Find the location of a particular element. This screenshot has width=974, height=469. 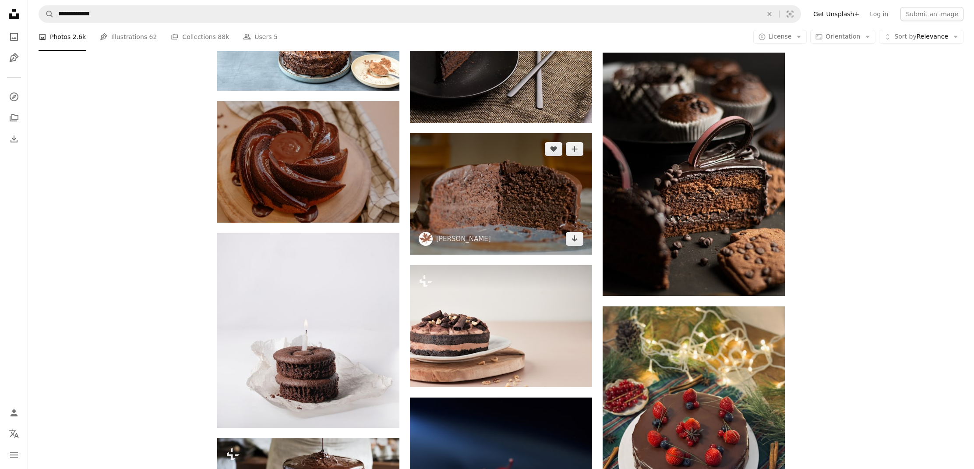

img: a chocolate cake with candles is located at coordinates (308, 330).